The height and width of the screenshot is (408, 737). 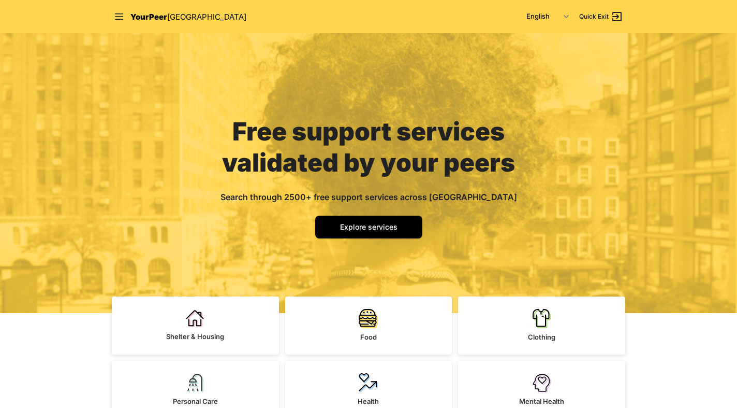 What do you see at coordinates (542, 401) in the screenshot?
I see `span: Mental Health` at bounding box center [542, 401].